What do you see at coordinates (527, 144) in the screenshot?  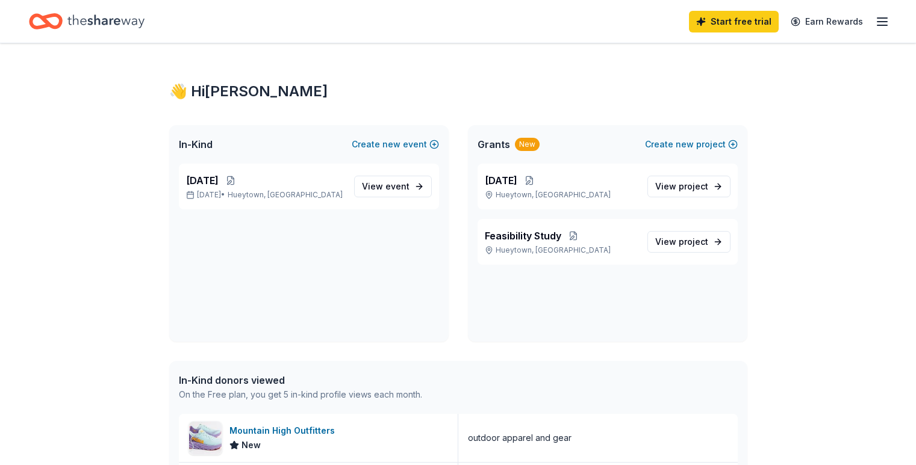 I see `div: New` at bounding box center [527, 144].